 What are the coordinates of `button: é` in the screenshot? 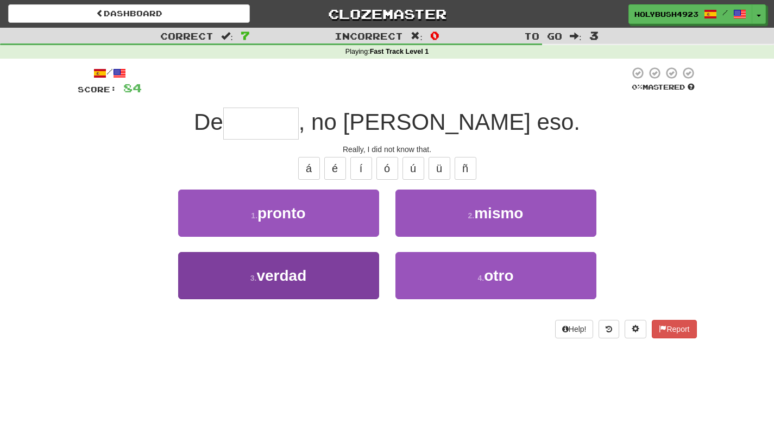 It's located at (335, 168).